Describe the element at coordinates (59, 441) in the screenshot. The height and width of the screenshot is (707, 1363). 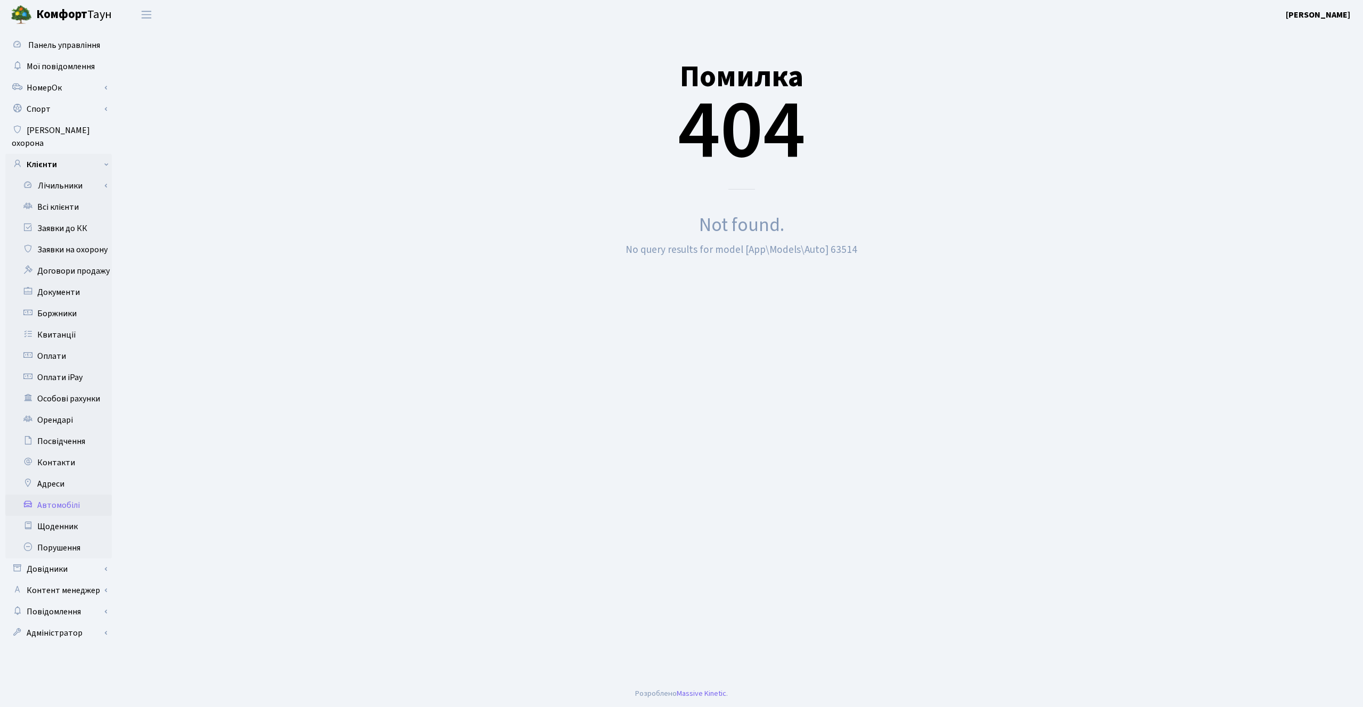
I see `a: Посвідчення` at that location.